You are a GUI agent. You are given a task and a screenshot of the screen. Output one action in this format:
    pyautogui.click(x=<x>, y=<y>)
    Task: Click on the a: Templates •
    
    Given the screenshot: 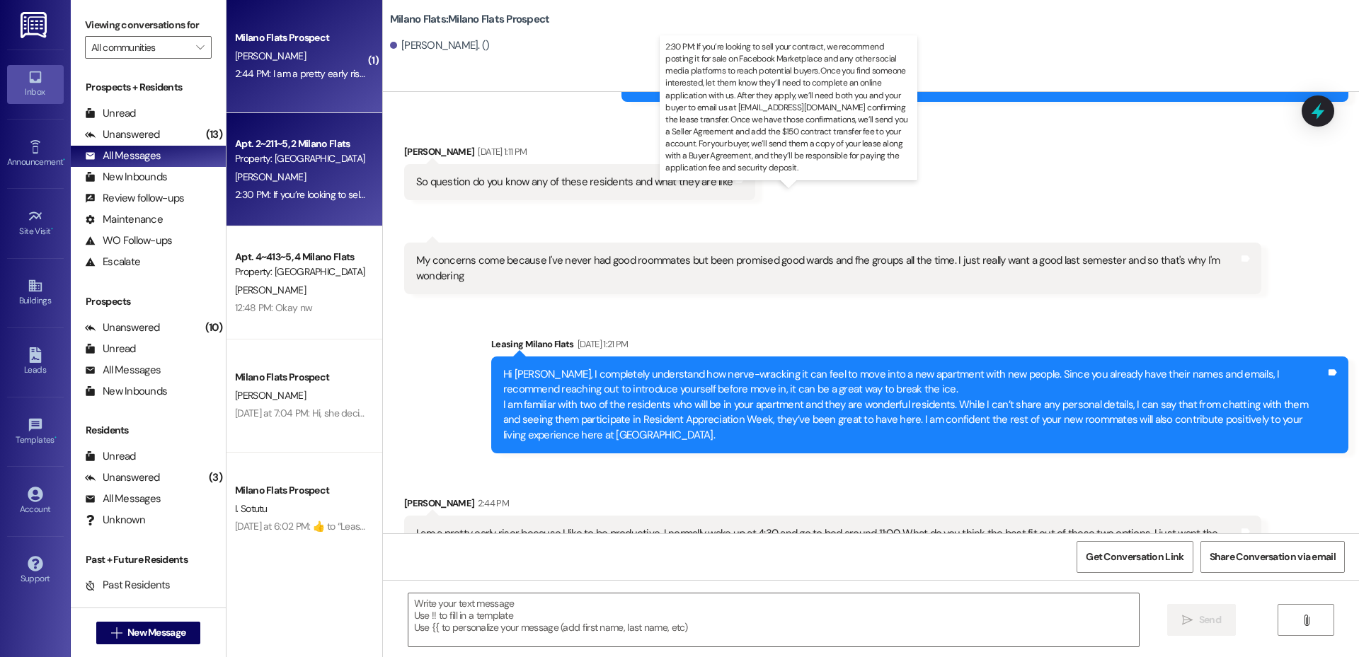 What is the action you would take?
    pyautogui.click(x=35, y=432)
    